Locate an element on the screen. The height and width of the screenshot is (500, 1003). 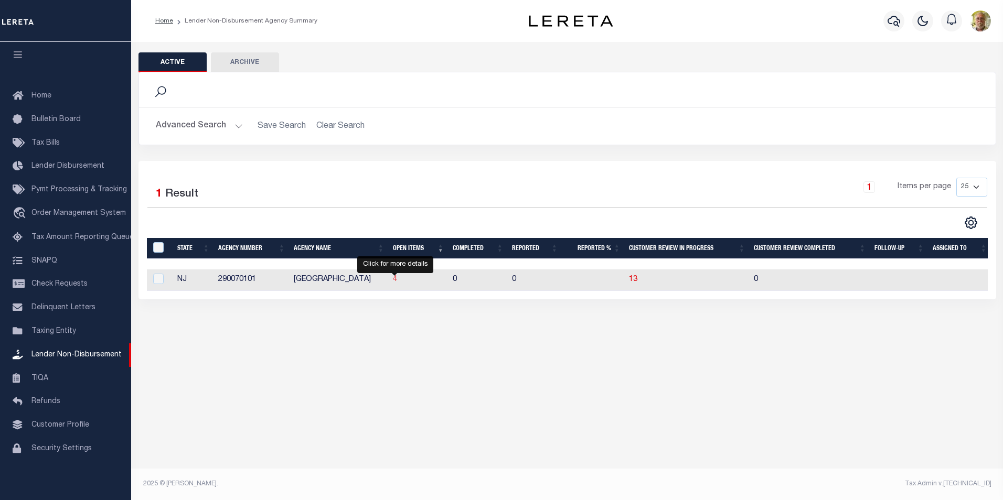
button: Advanced Search is located at coordinates (199, 126).